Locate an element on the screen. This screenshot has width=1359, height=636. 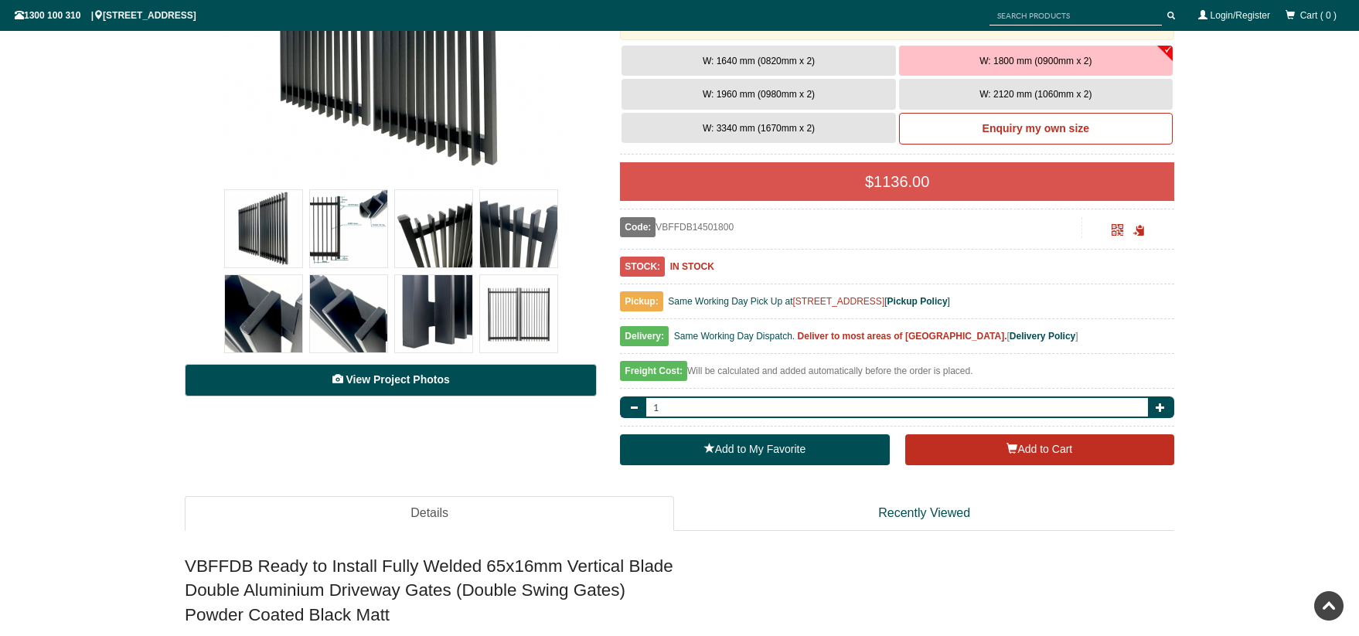
button: W: 1800 mm (0900mm x 2) is located at coordinates (1036, 61).